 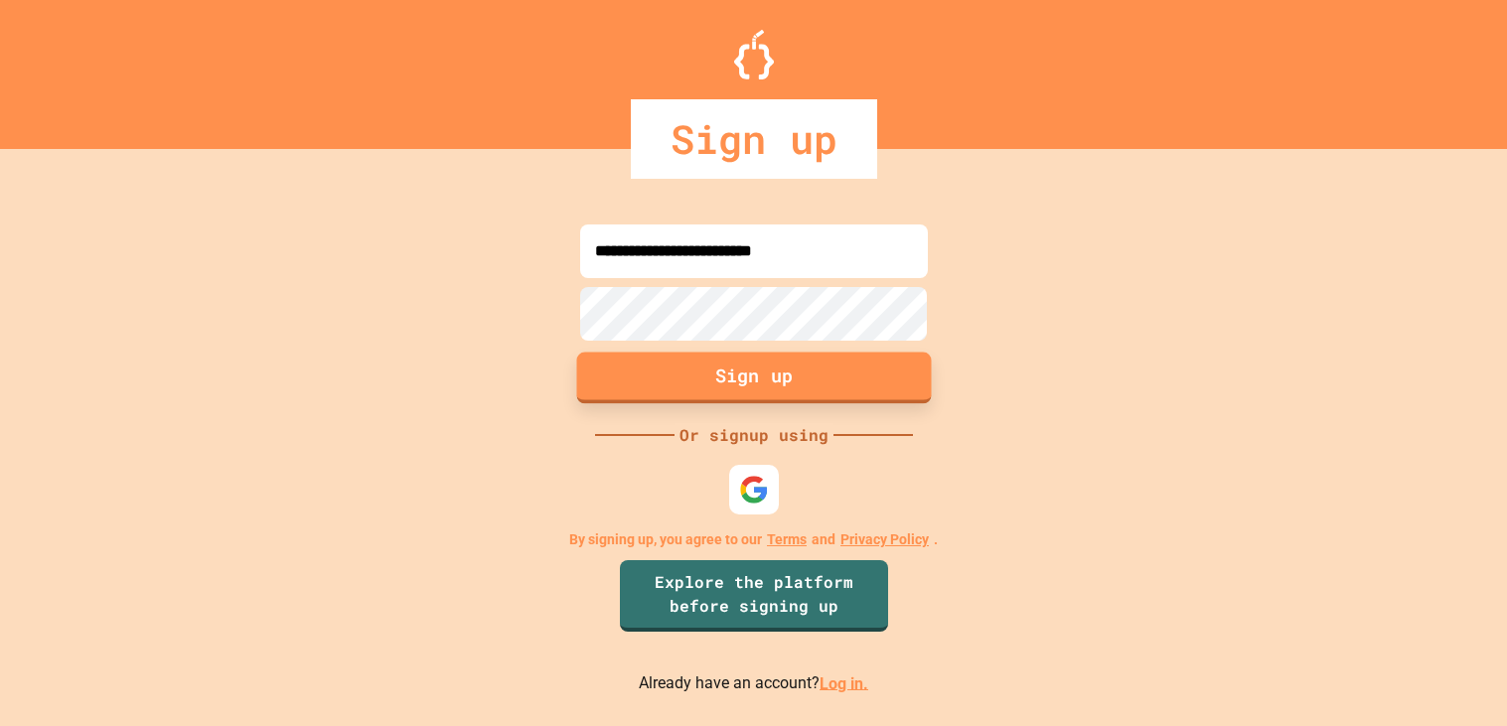 I want to click on div: Sign up, so click(x=754, y=139).